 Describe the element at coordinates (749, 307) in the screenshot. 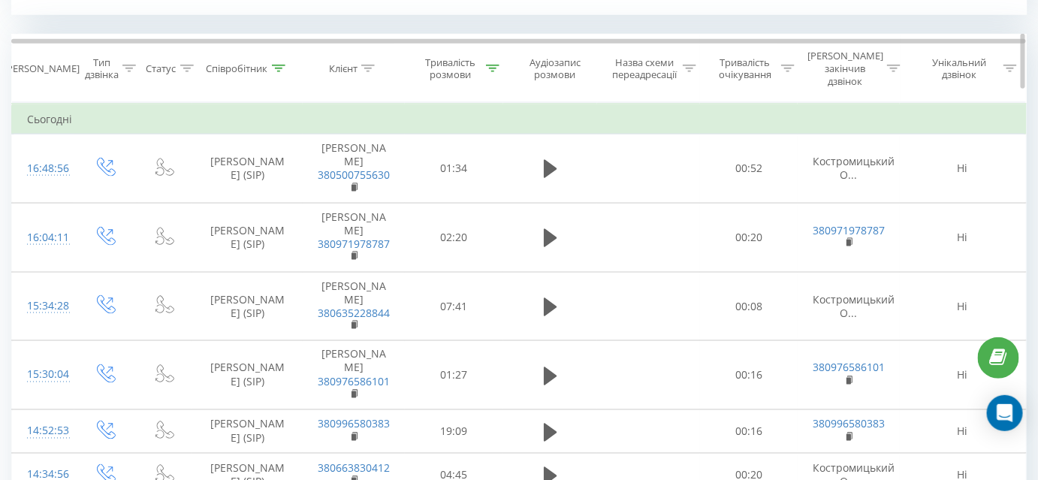

I see `td: 00:08` at that location.